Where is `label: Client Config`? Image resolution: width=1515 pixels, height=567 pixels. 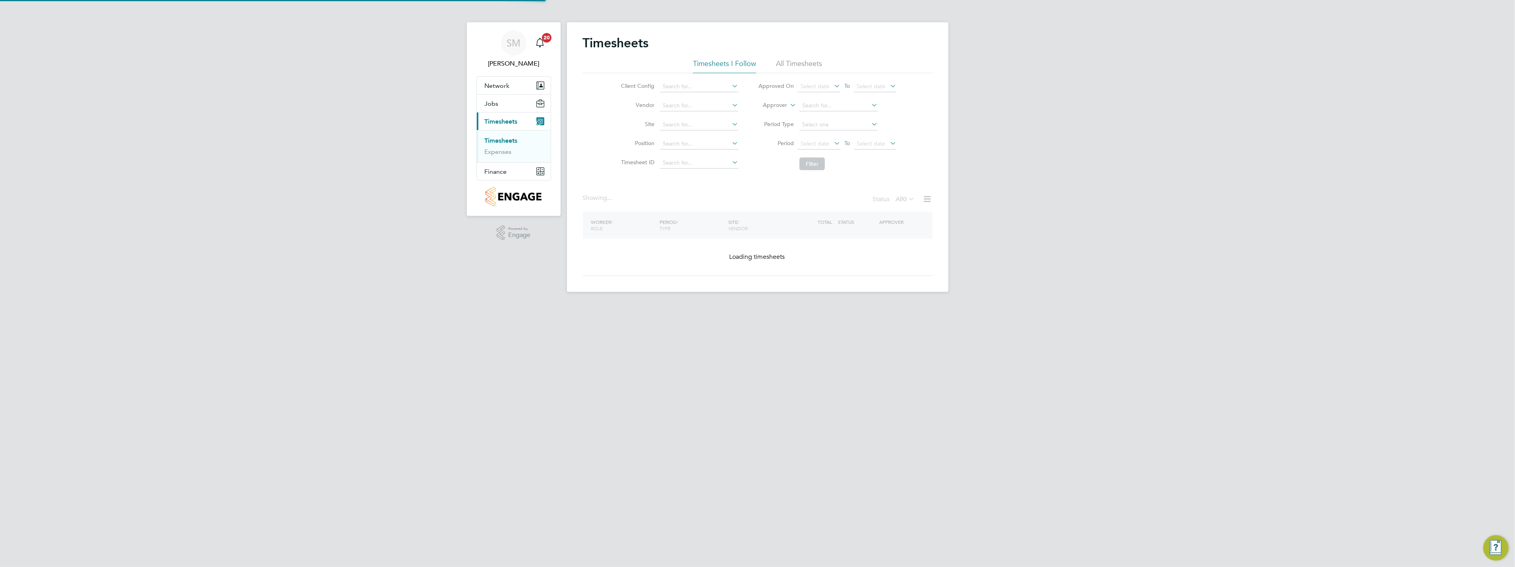 label: Client Config is located at coordinates (636, 86).